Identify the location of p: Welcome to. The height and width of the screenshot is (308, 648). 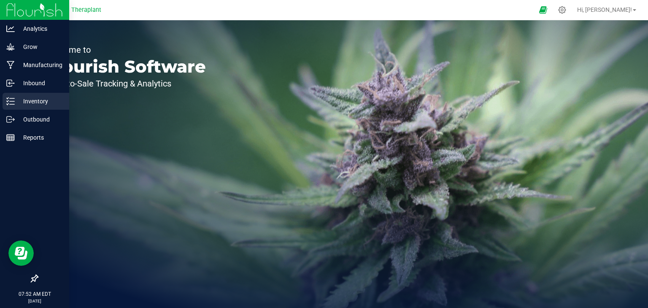
(126, 50).